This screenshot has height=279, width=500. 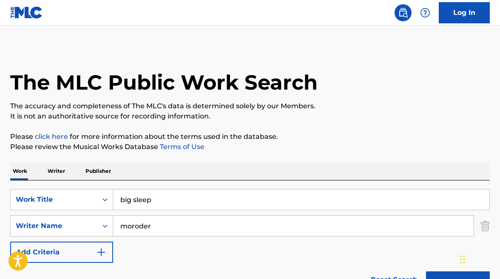 What do you see at coordinates (403, 13) in the screenshot?
I see `a: Public Search` at bounding box center [403, 13].